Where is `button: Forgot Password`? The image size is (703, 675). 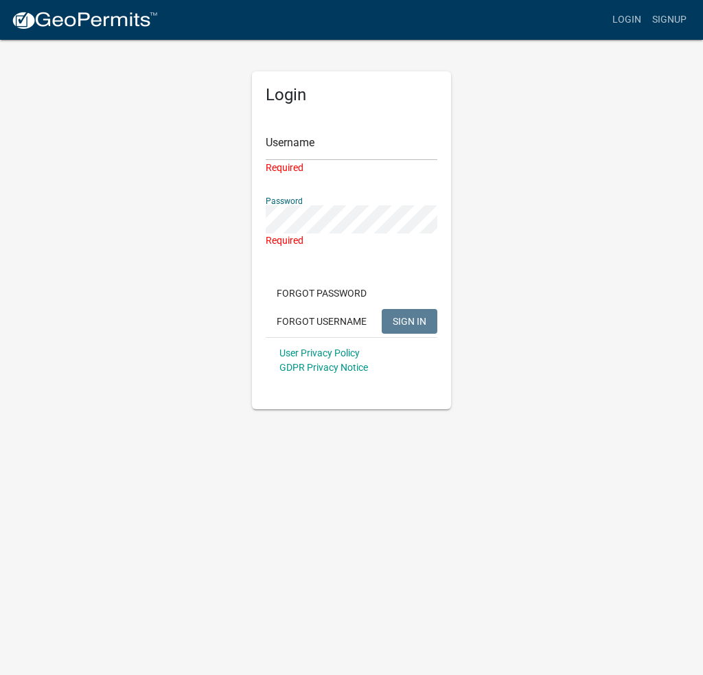 button: Forgot Password is located at coordinates (321, 293).